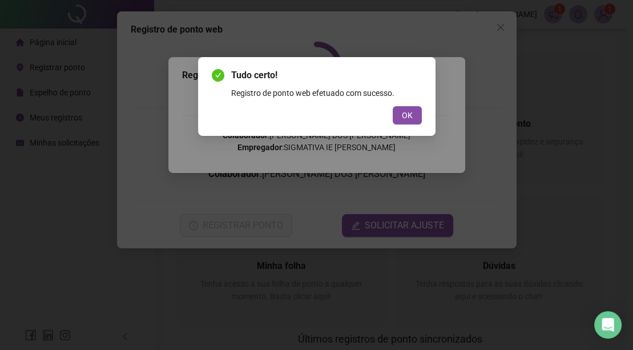  Describe the element at coordinates (407, 115) in the screenshot. I see `button: OK` at that location.